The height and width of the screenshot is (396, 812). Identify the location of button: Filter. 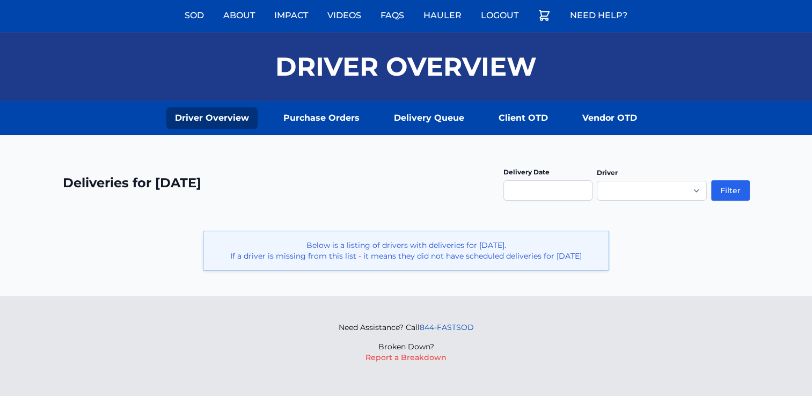
(730, 190).